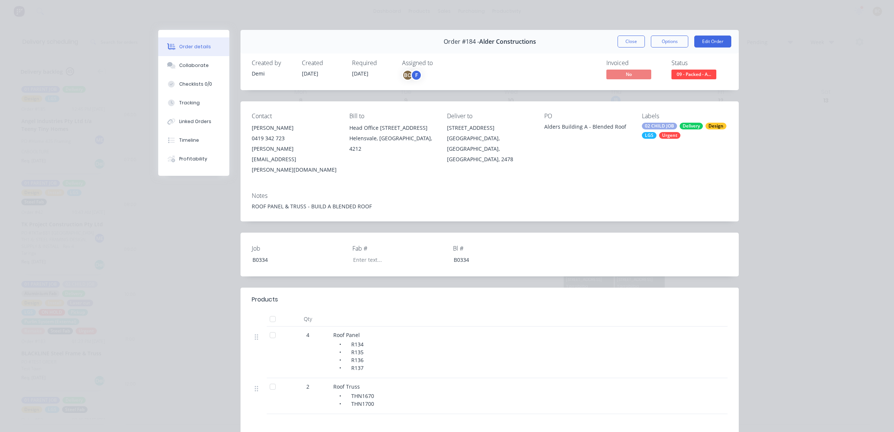  I want to click on span: • R134 • R135 • R136 • R137, so click(351, 356).